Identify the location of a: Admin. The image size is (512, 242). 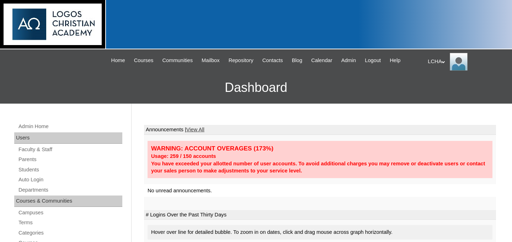
(349, 60).